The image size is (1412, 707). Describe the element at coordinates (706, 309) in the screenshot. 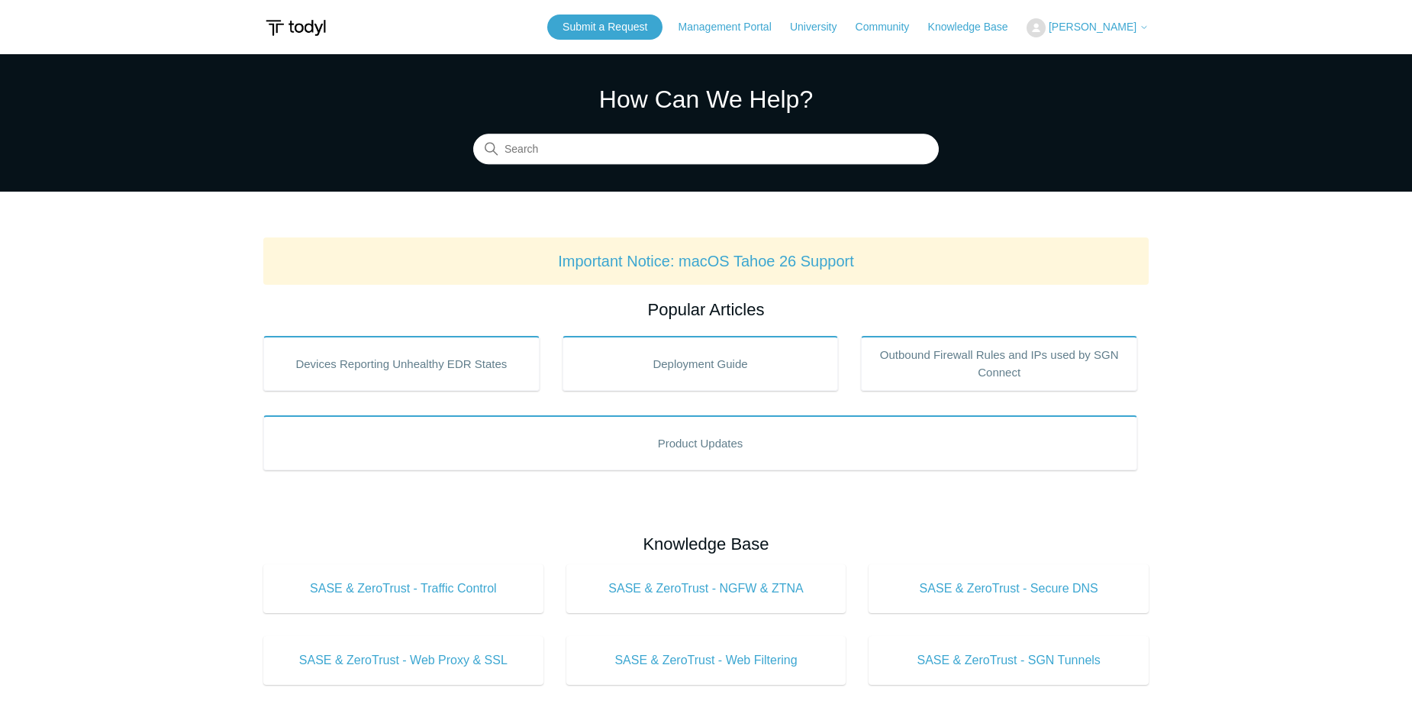

I see `h2: Popular Articles` at that location.